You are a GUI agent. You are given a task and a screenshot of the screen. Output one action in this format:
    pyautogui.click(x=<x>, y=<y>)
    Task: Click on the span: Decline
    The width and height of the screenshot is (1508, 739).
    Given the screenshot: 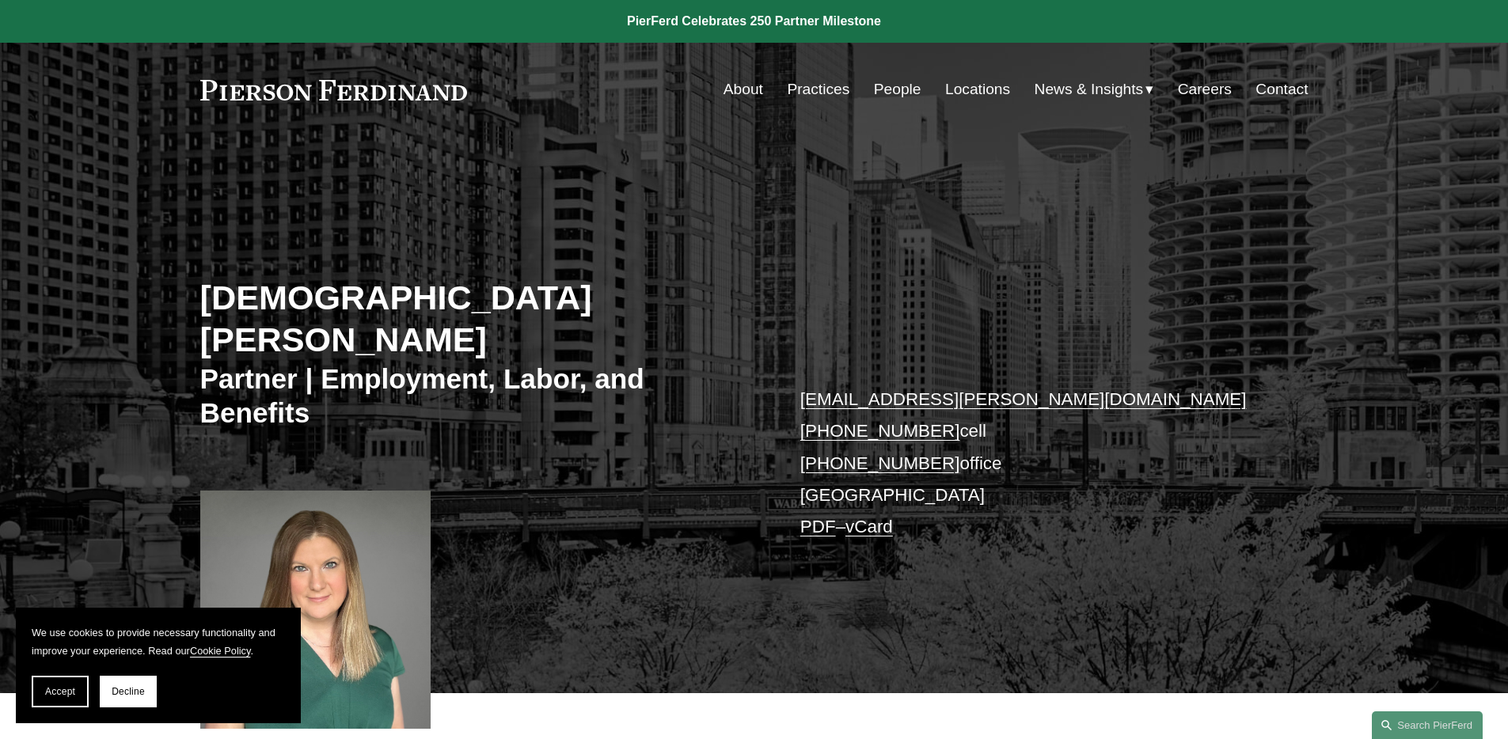 What is the action you would take?
    pyautogui.click(x=128, y=692)
    